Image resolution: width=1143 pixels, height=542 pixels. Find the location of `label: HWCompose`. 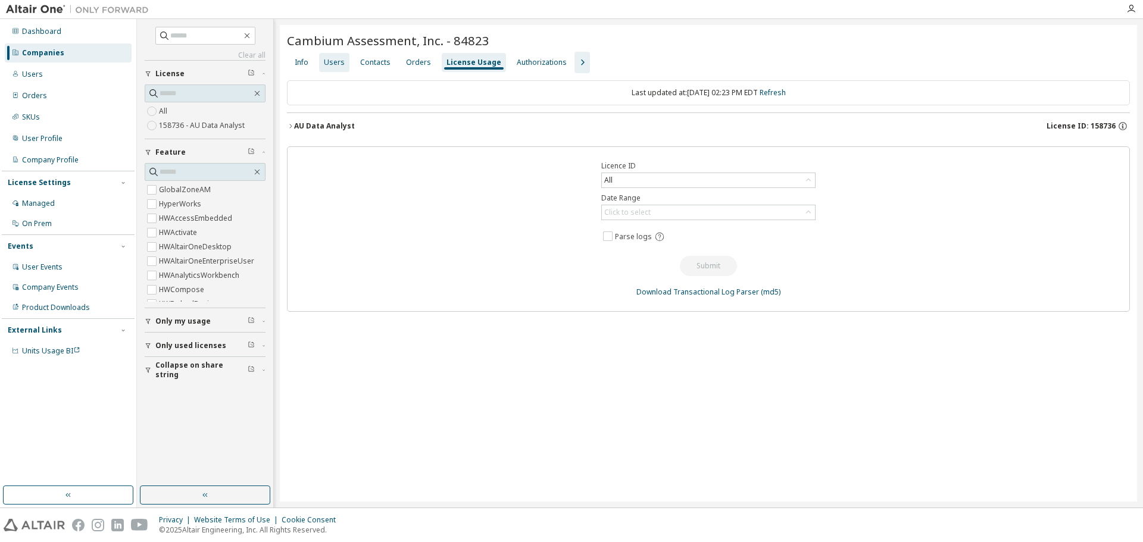

label: HWCompose is located at coordinates (183, 290).